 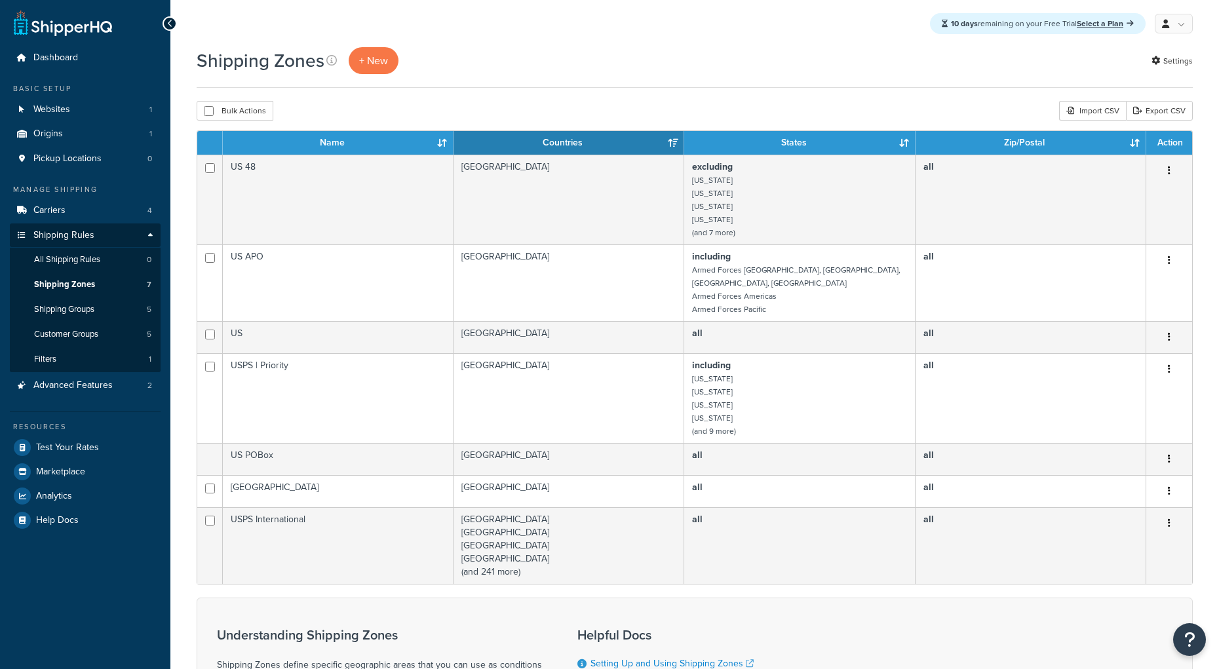 What do you see at coordinates (85, 472) in the screenshot?
I see `li: Marketplace` at bounding box center [85, 472].